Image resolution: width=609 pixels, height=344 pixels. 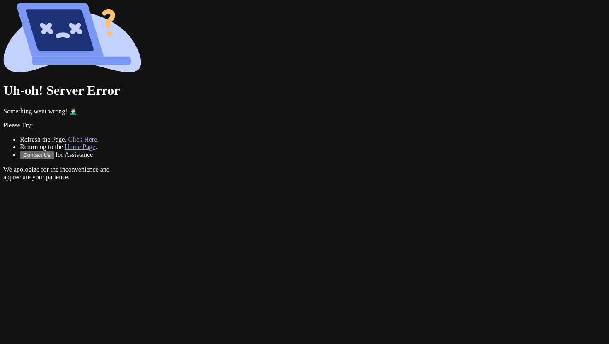 I want to click on li: for Assistance, so click(x=313, y=155).